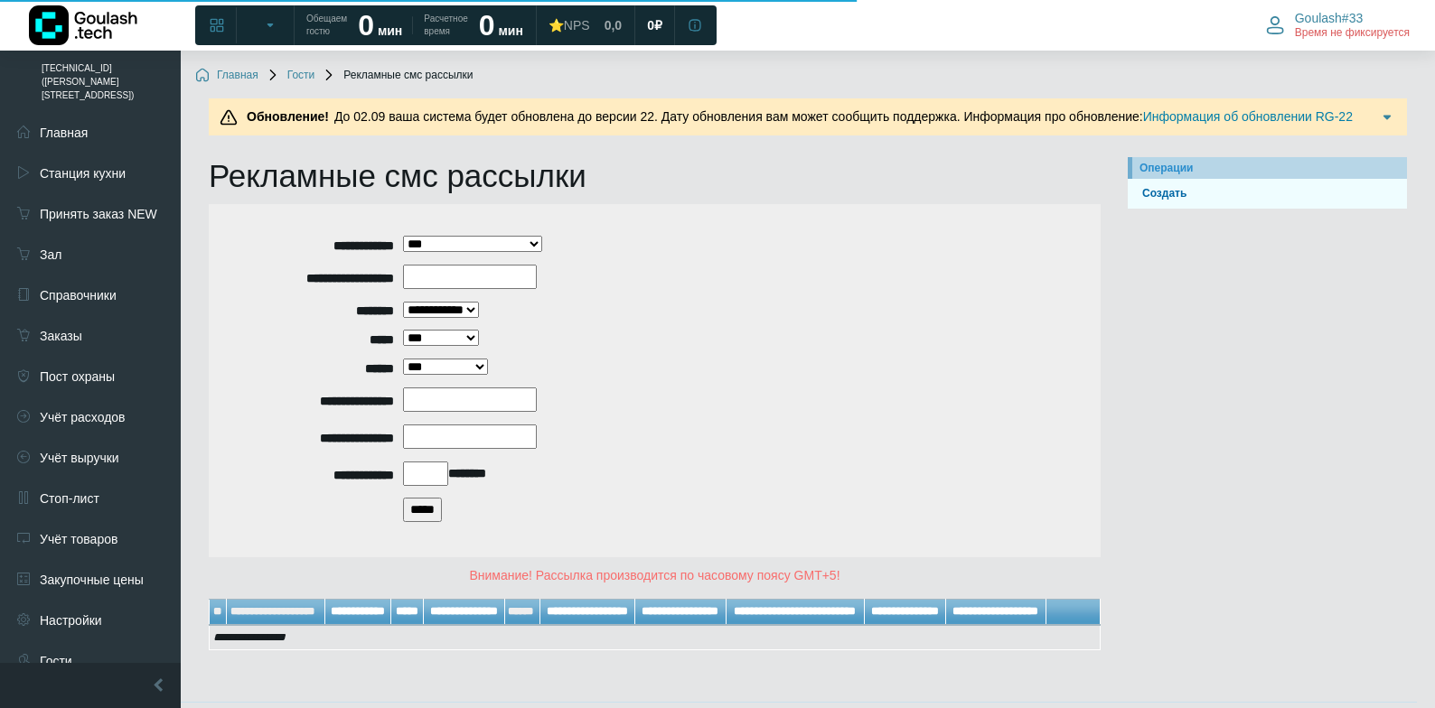  I want to click on a: ⭐NPS 0,0, so click(585, 25).